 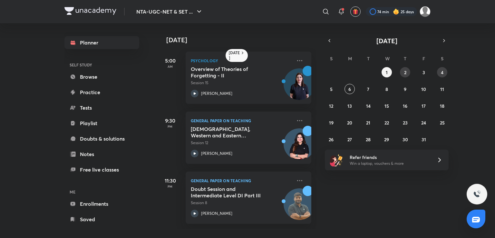 What do you see at coordinates (390, 157) in the screenshot?
I see `h6: Refer friends` at bounding box center [390, 157].